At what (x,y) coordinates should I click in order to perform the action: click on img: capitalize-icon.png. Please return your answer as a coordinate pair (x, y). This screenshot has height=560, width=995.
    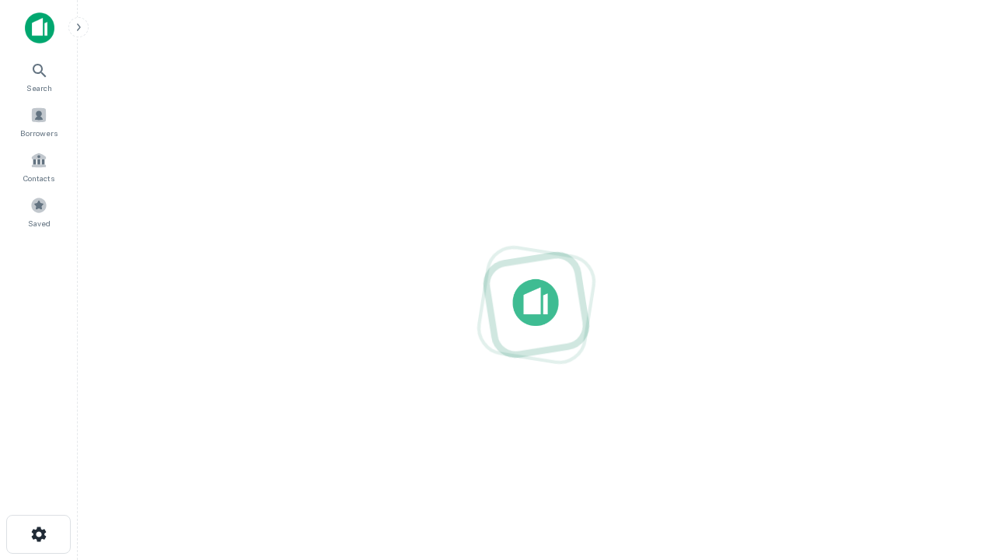
    Looking at the image, I should click on (40, 28).